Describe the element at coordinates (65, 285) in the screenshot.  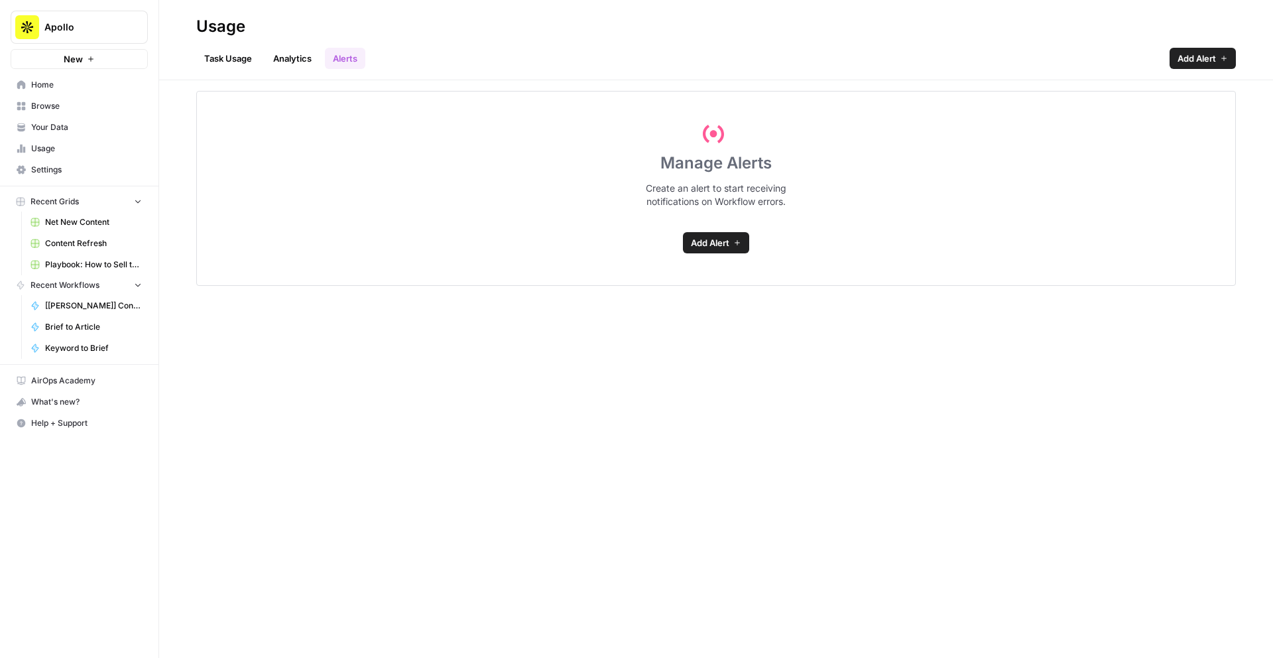
I see `span: Recent Workflows` at that location.